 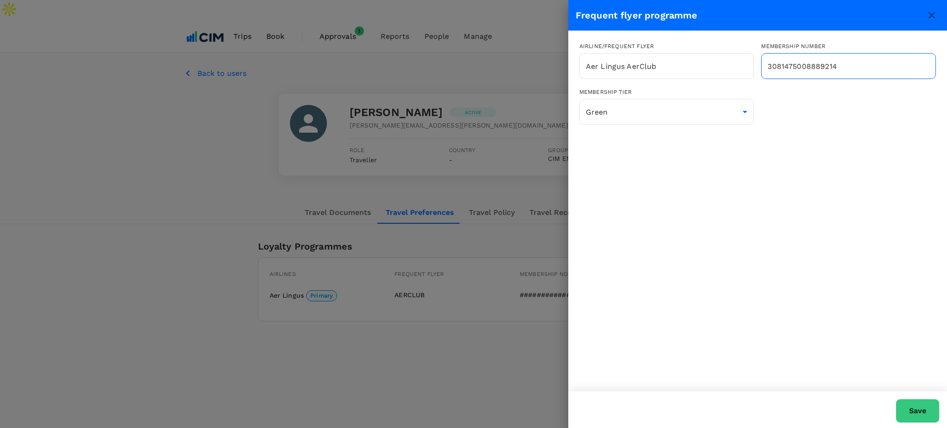 What do you see at coordinates (848, 66) in the screenshot?
I see `input: Membership number` at bounding box center [848, 66].